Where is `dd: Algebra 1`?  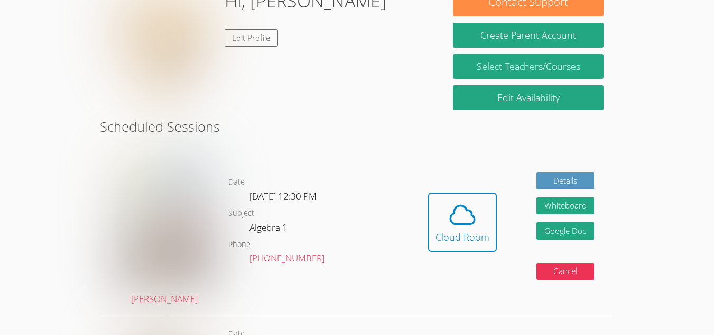
dd: Algebra 1 is located at coordinates (270, 229).